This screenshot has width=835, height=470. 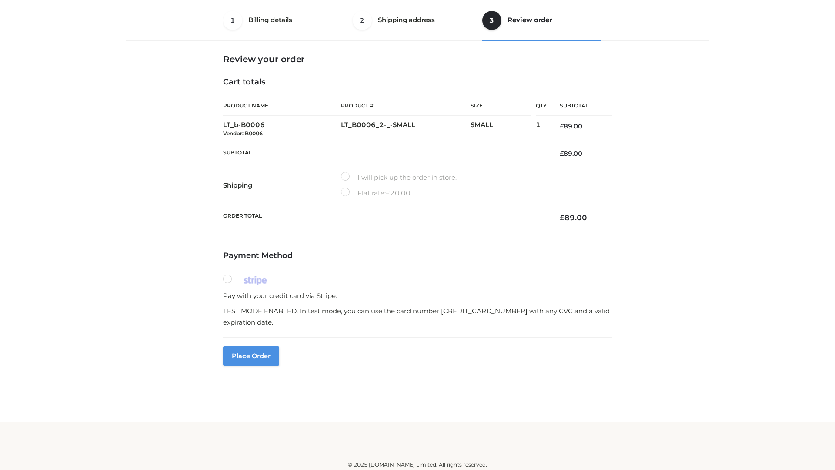 What do you see at coordinates (417, 296) in the screenshot?
I see `p: Pay with your credit card via Stripe.` at bounding box center [417, 296].